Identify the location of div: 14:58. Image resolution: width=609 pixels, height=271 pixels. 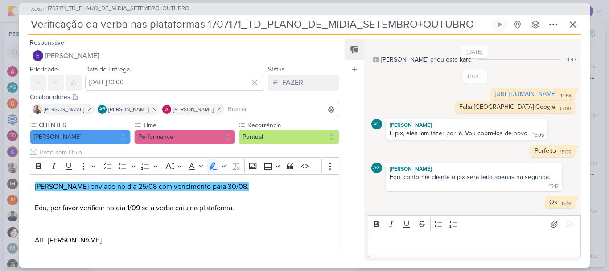
(566, 96).